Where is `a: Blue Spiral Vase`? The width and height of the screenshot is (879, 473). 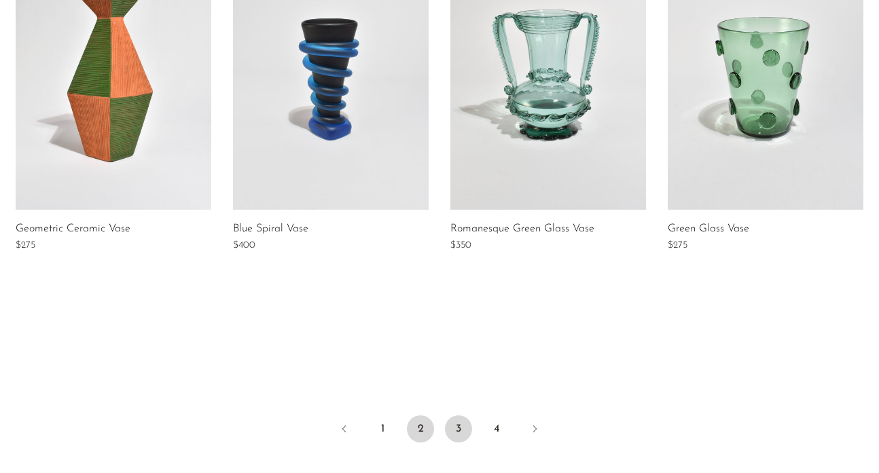
a: Blue Spiral Vase is located at coordinates (270, 230).